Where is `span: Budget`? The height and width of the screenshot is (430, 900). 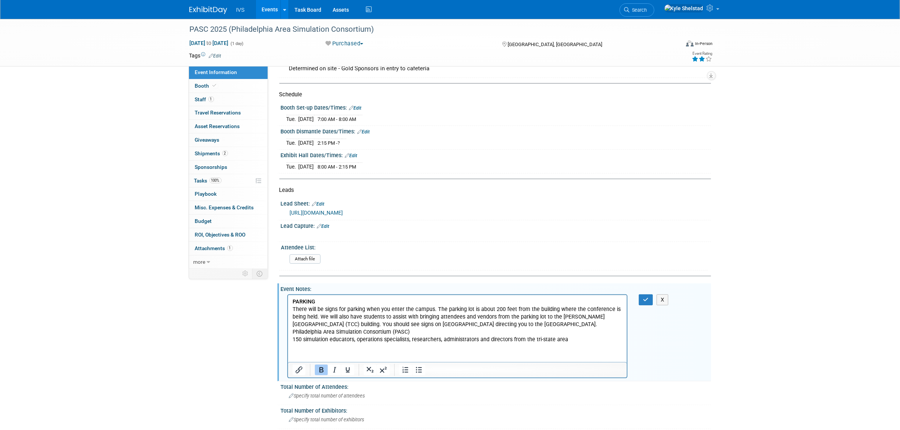
span: Budget is located at coordinates (203, 221).